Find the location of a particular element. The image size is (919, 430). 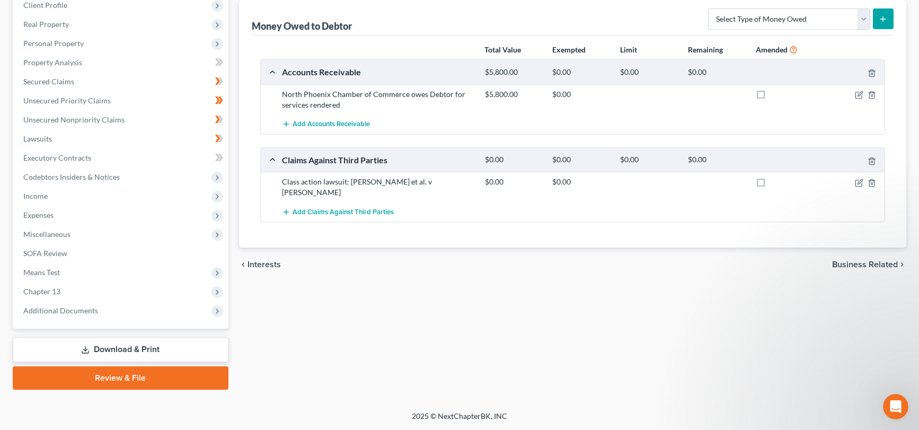

strong: Total Value is located at coordinates (502, 49).